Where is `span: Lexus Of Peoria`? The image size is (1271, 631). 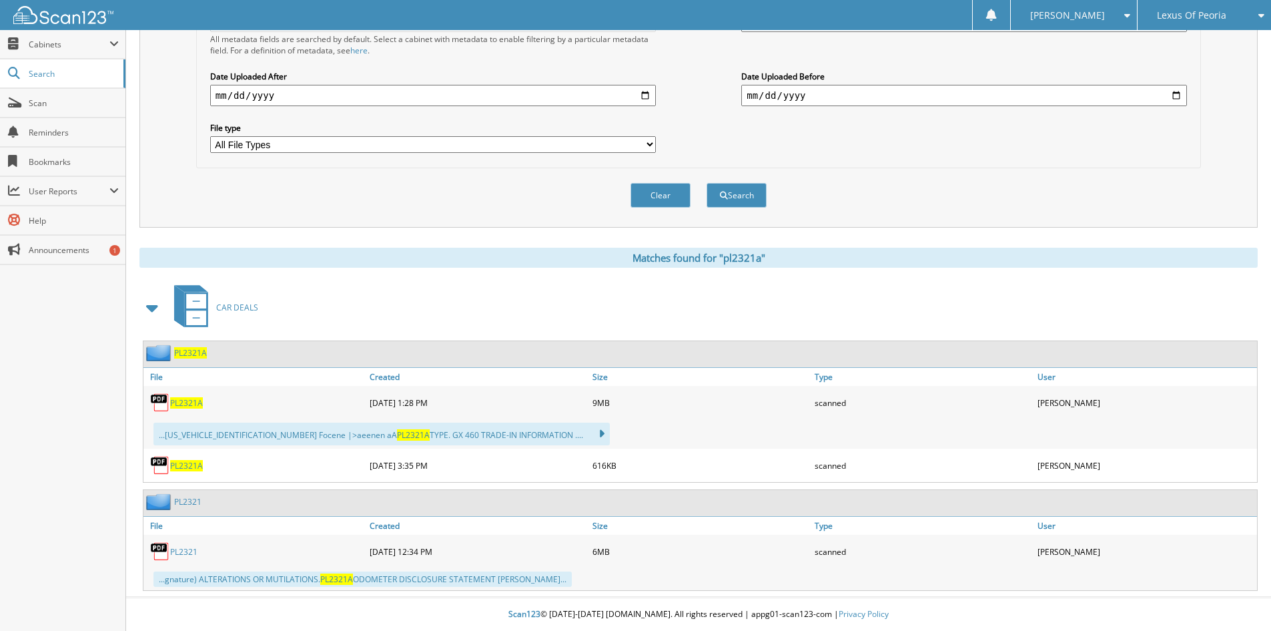 span: Lexus Of Peoria is located at coordinates (1192, 15).